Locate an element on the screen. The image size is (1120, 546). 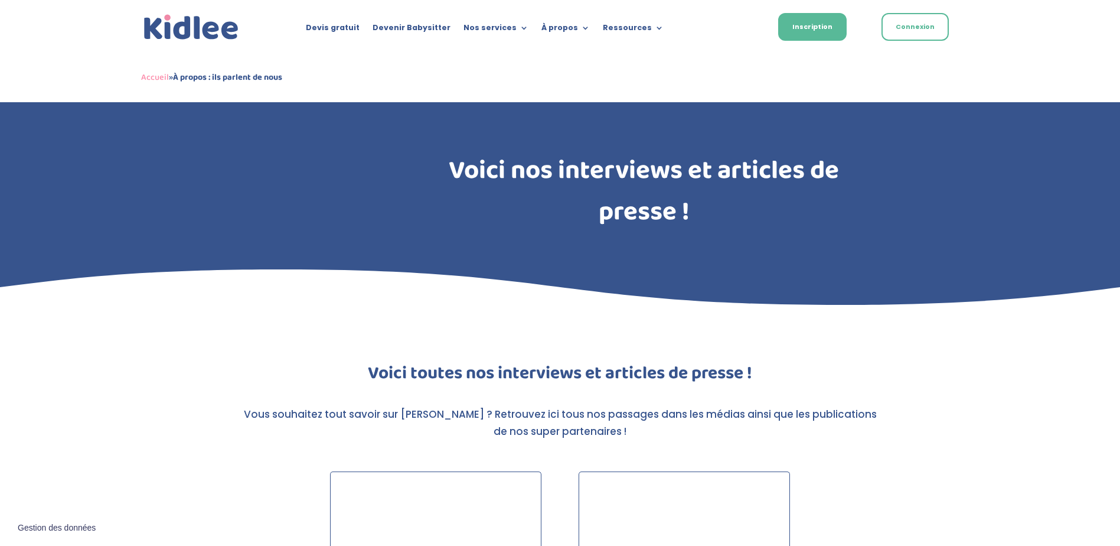
h1: Voici nos interviews et articles de presse ! is located at coordinates (644, 194).